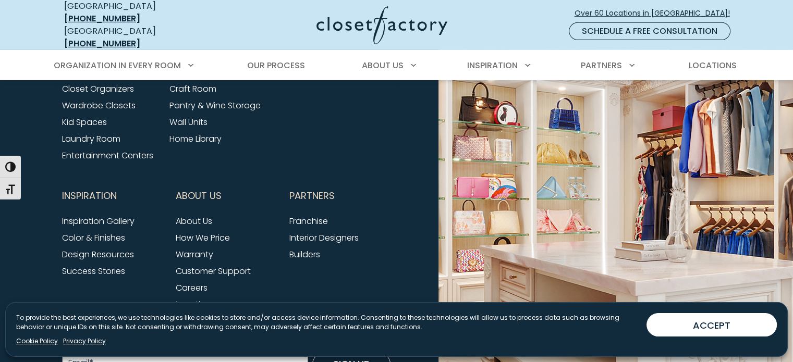 The image size is (793, 362). Describe the element at coordinates (37, 341) in the screenshot. I see `a: Cookie Policy` at that location.